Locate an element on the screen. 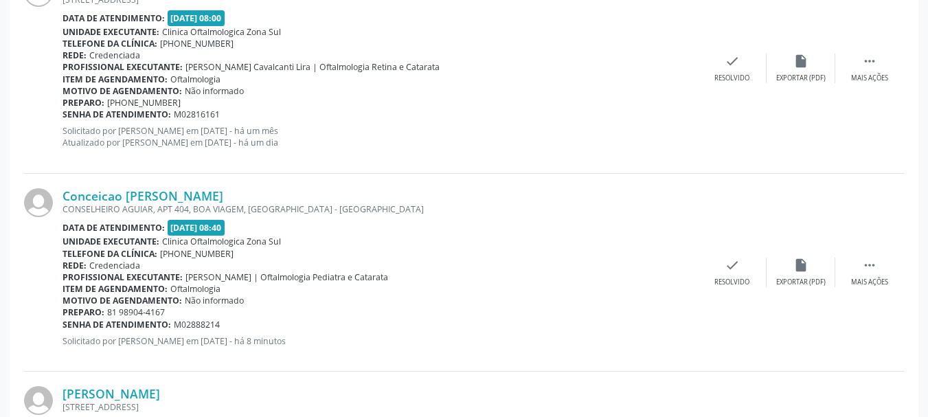 This screenshot has height=417, width=928. span: M02816161 is located at coordinates (196, 114).